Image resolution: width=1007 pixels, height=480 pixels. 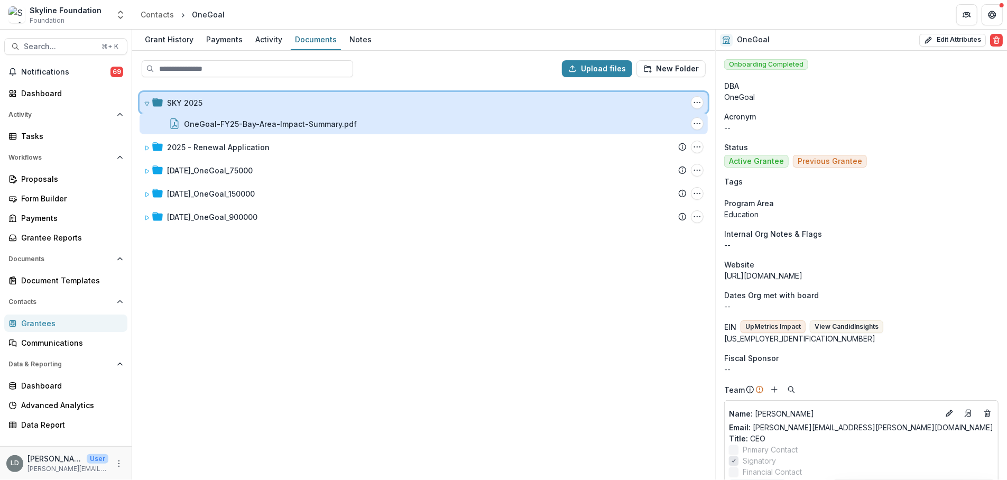 What do you see at coordinates (66, 237) in the screenshot?
I see `a: Grantee Reports` at bounding box center [66, 237].